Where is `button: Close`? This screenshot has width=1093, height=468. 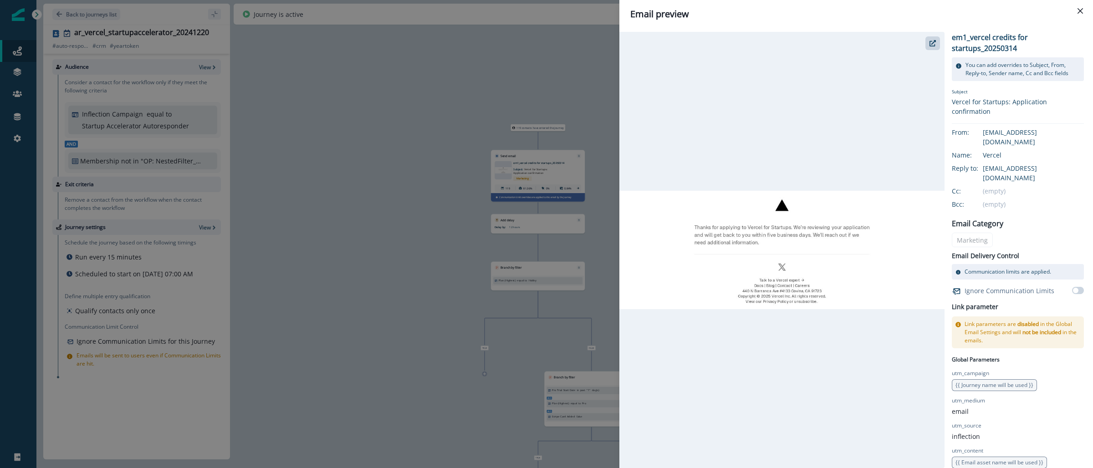 button: Close is located at coordinates (1080, 11).